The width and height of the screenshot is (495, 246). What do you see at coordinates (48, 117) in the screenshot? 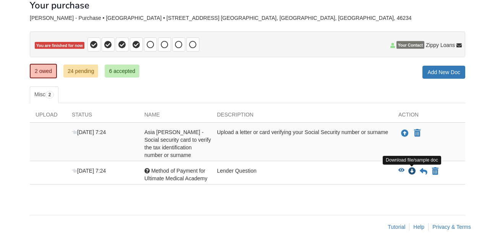
I see `div: Upload` at bounding box center [48, 117].